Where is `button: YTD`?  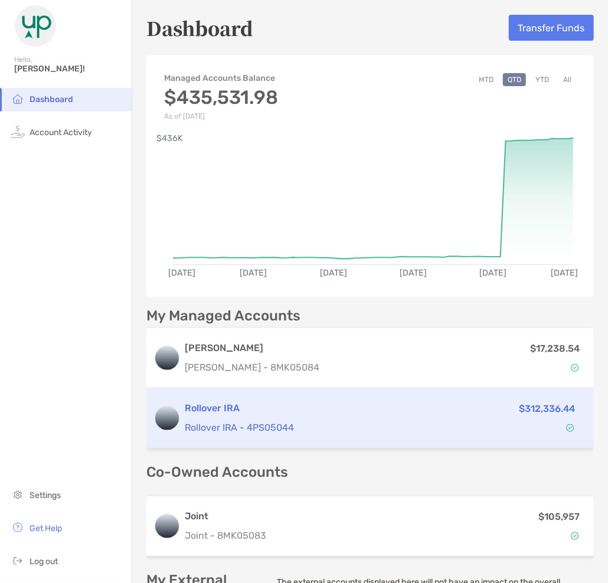
button: YTD is located at coordinates (542, 80).